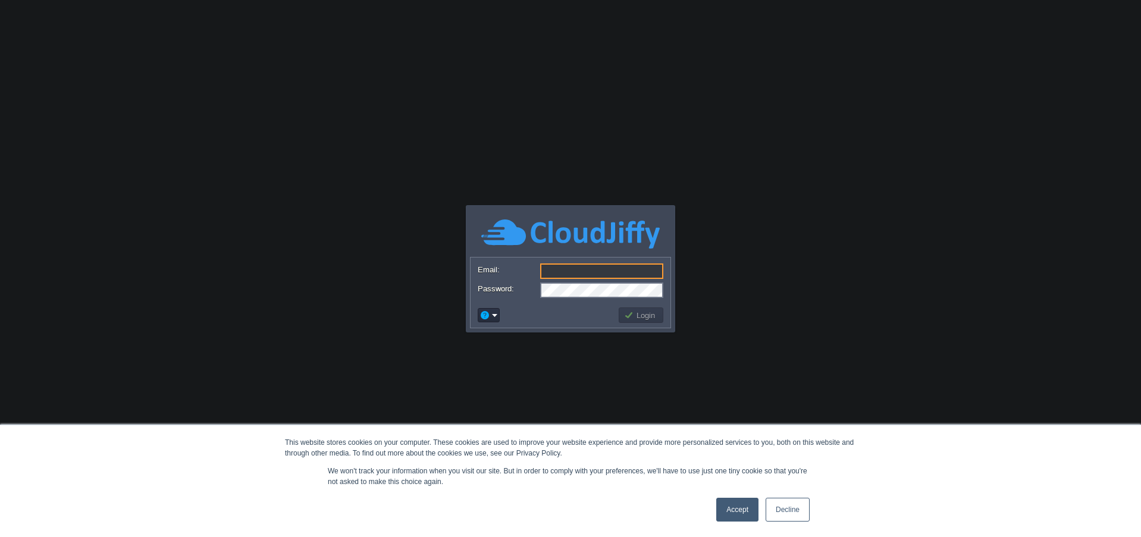 This screenshot has width=1141, height=537. What do you see at coordinates (737, 510) in the screenshot?
I see `a: Accept` at bounding box center [737, 510].